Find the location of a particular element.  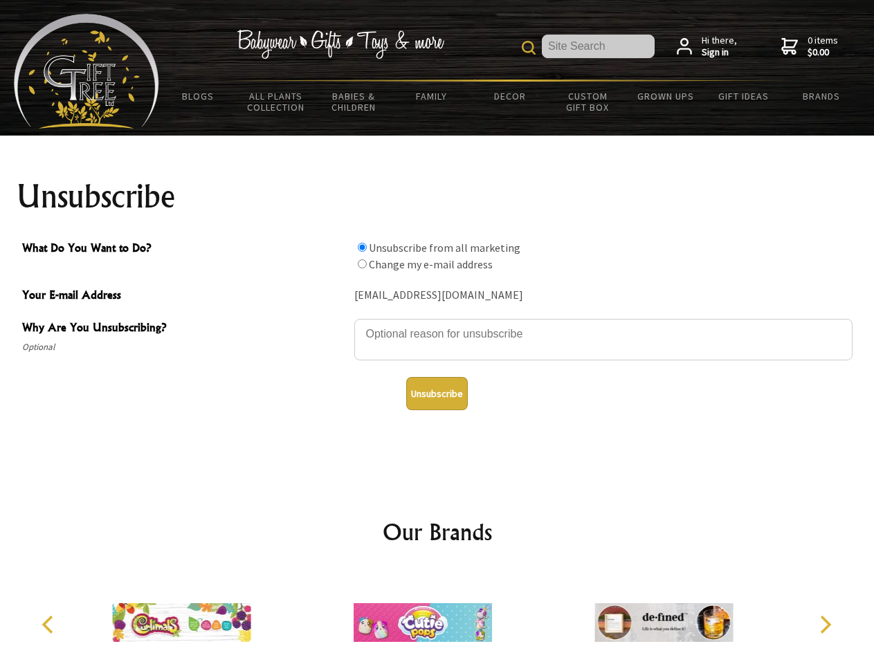

label: Change my e-mail address is located at coordinates (431, 264).